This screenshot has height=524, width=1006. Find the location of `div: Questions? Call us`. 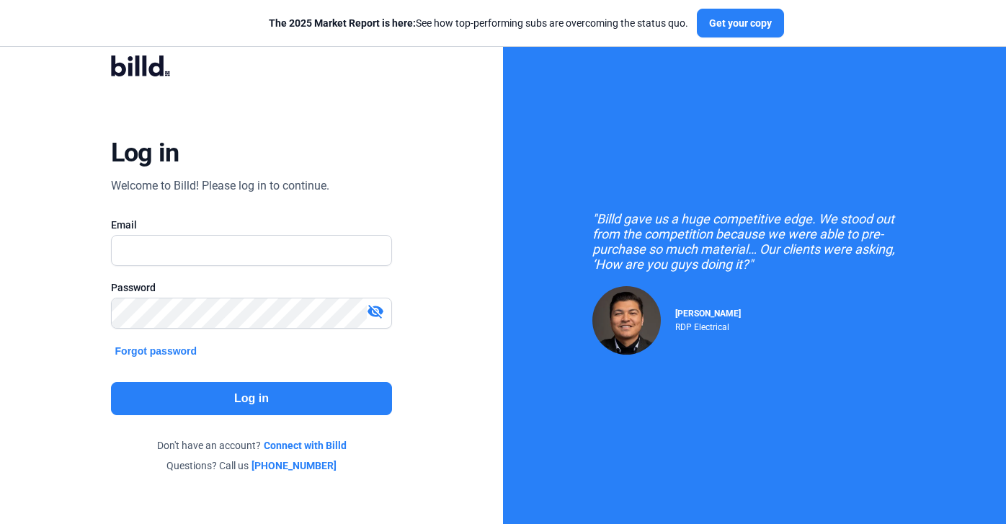

div: Questions? Call us is located at coordinates (252, 466).